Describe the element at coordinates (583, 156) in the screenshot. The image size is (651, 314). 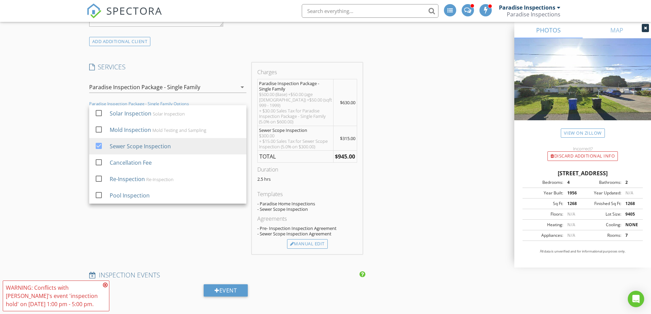
I see `div: Discard Additional info` at that location.